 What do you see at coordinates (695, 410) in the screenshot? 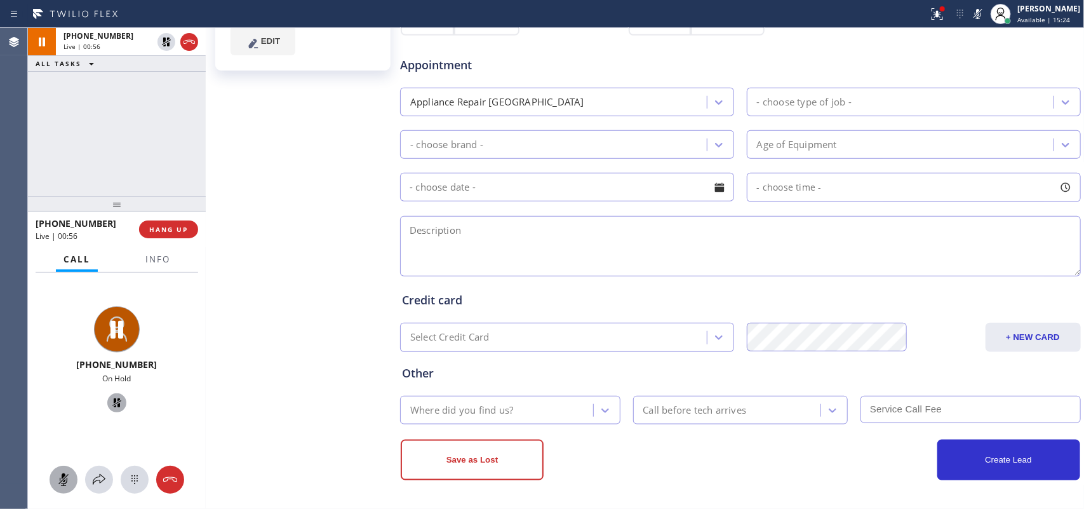
I see `div: Call before tech arrives` at bounding box center [695, 410].